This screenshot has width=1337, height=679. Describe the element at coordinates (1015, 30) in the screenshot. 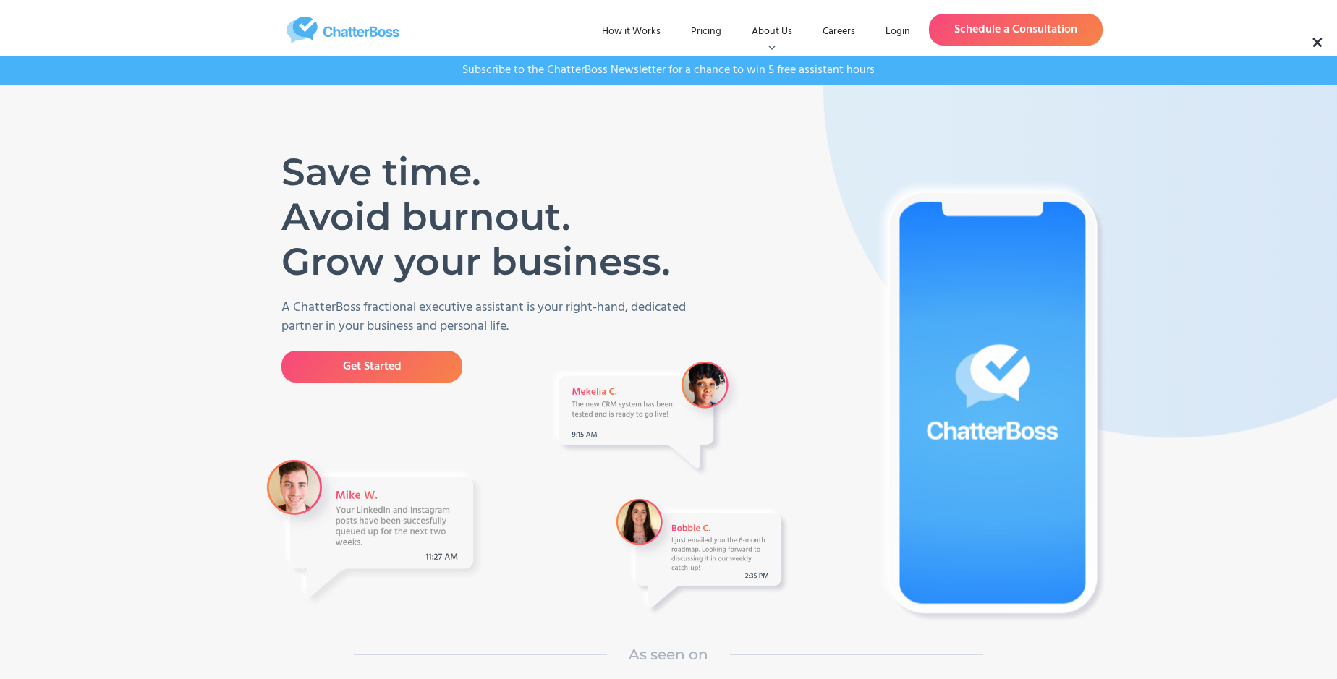

I see `a: Schedule a Consultation` at that location.